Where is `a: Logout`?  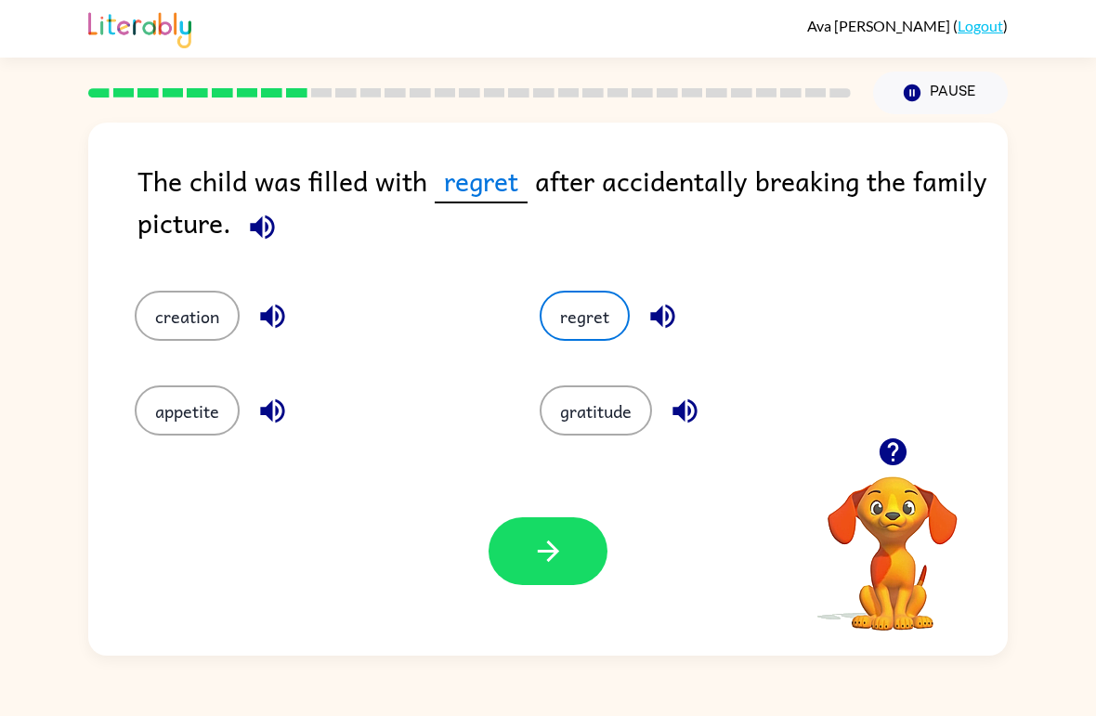
a: Logout is located at coordinates (980, 25).